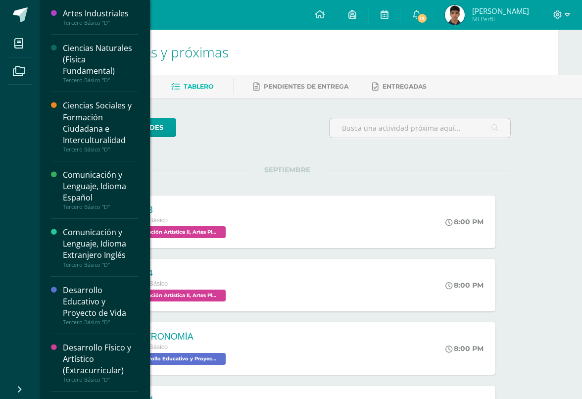 This screenshot has height=399, width=582. What do you see at coordinates (404, 86) in the screenshot?
I see `span: Entregadas` at bounding box center [404, 86].